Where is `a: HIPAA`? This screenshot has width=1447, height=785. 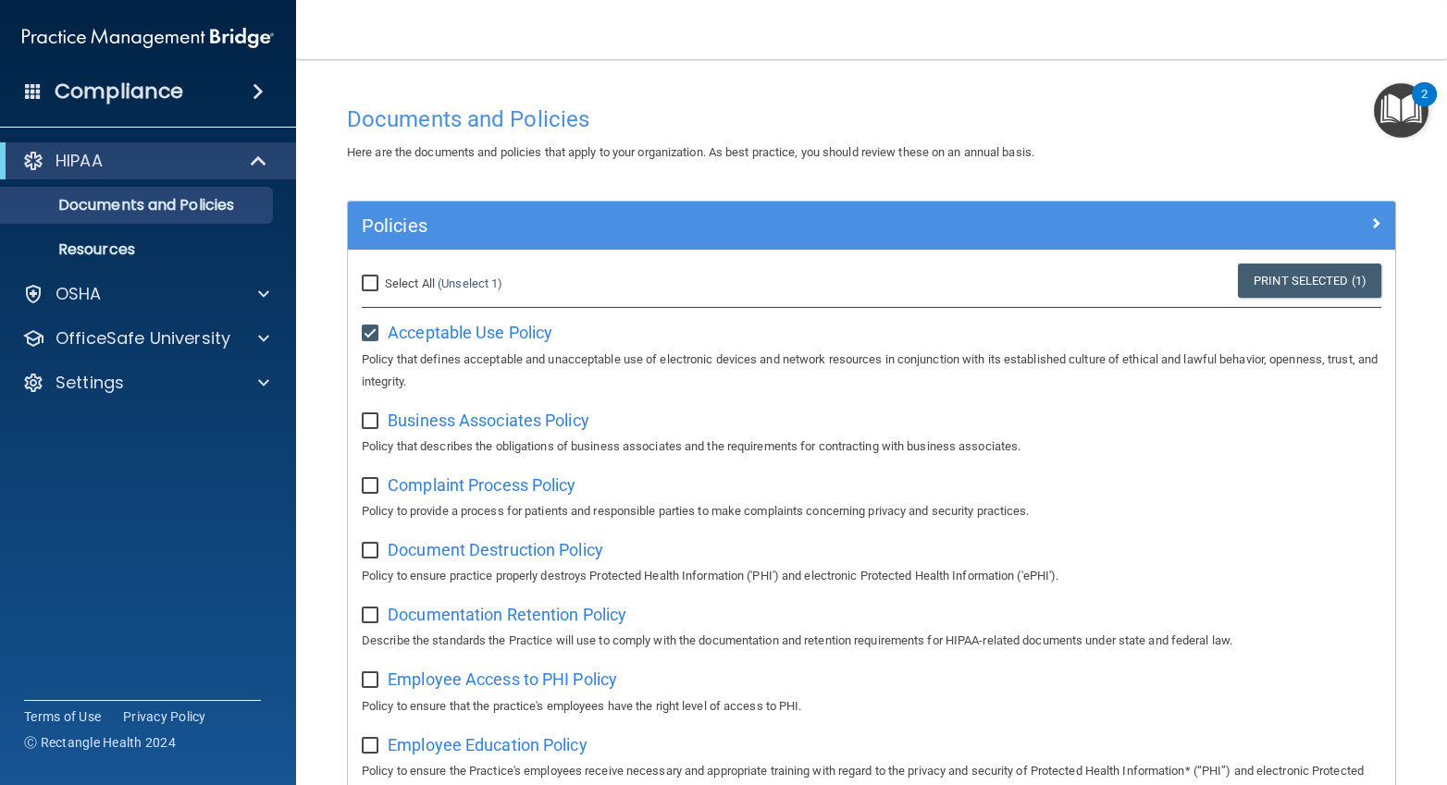
a: HIPAA is located at coordinates (145, 161).